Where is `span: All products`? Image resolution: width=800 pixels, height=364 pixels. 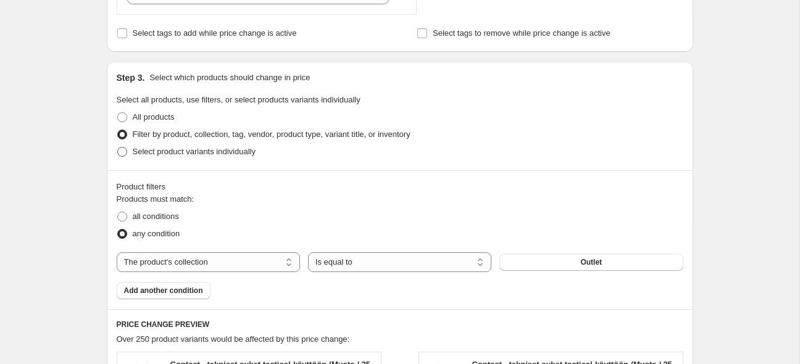 span: All products is located at coordinates (154, 117).